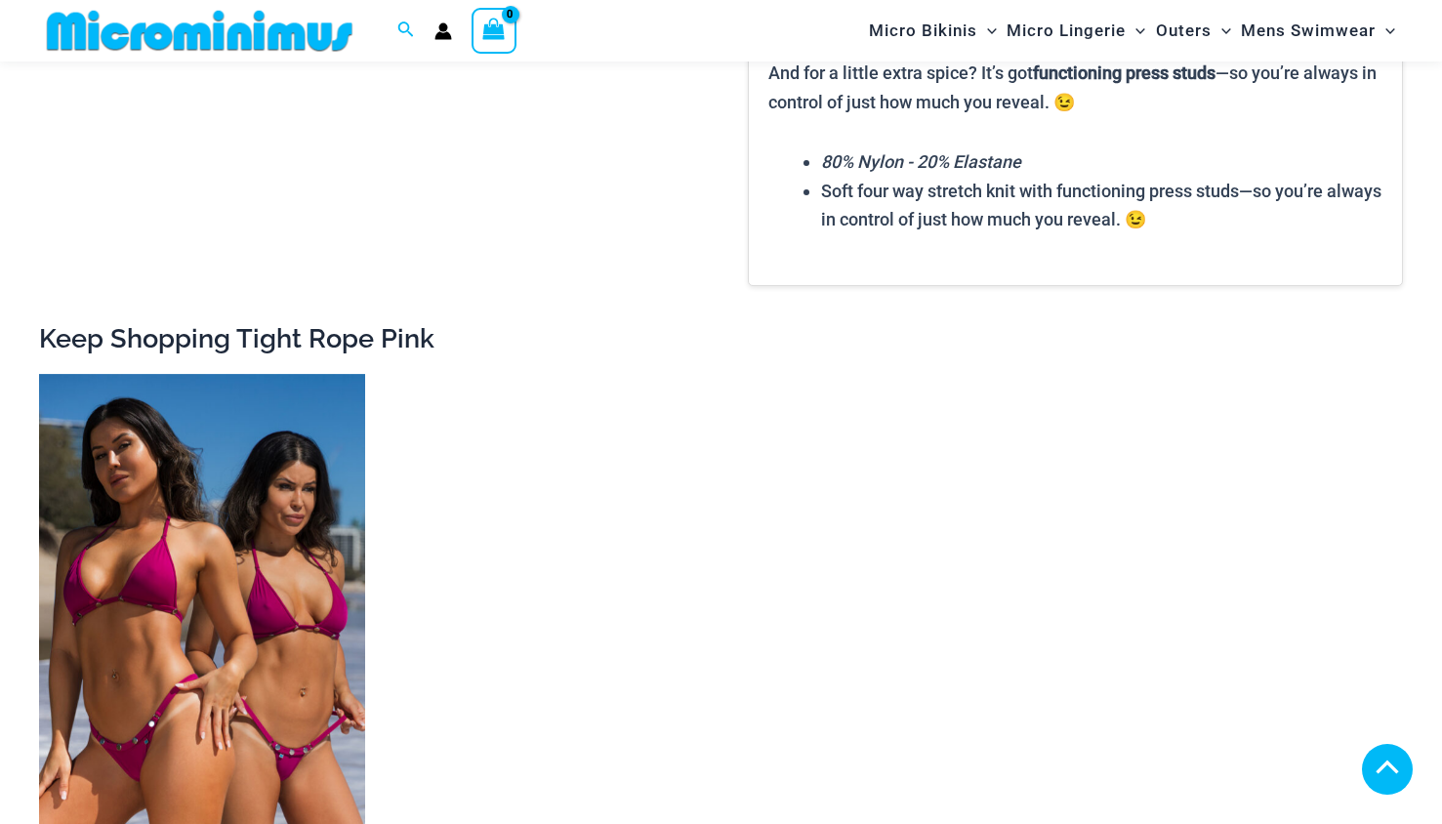  What do you see at coordinates (494, 30) in the screenshot?
I see `a: View Shopping Cart, empty` at bounding box center [494, 30].